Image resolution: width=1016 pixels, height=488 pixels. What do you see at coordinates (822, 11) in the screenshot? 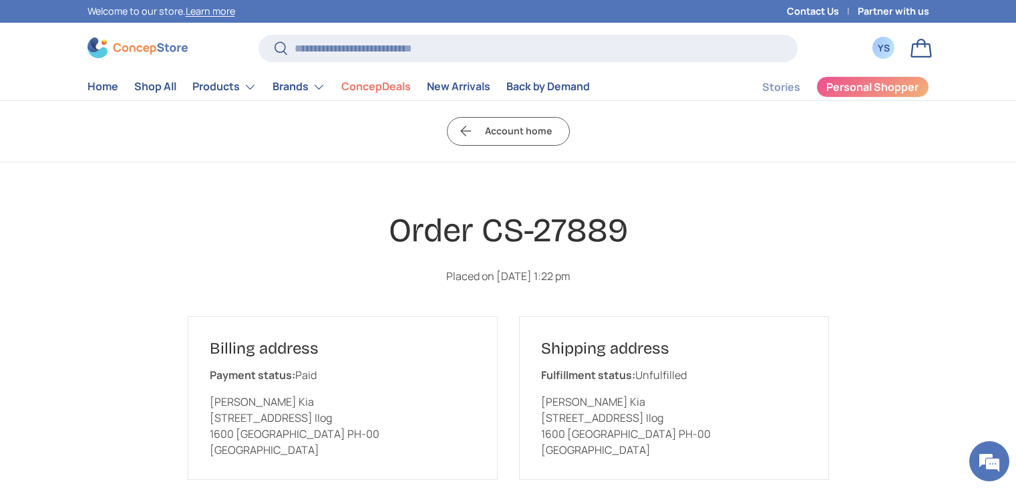
I see `a: Contact Us` at bounding box center [822, 11].